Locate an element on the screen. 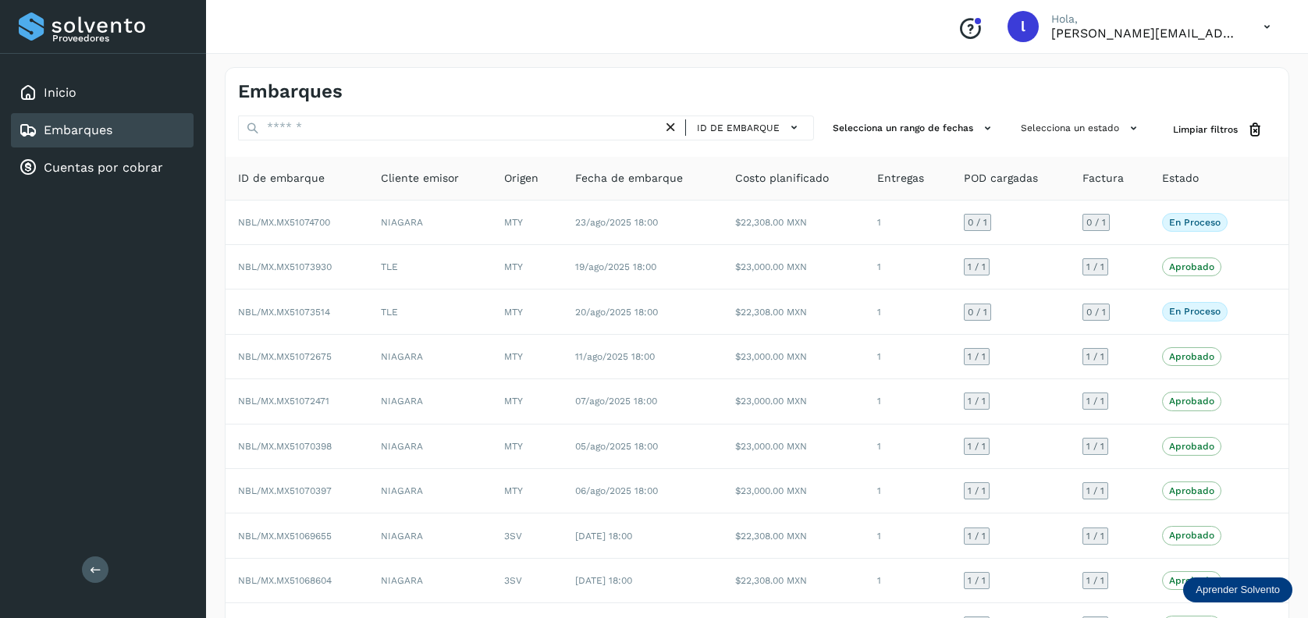 The image size is (1308, 618). span: 11/ago/2025 18:00 is located at coordinates (615, 357).